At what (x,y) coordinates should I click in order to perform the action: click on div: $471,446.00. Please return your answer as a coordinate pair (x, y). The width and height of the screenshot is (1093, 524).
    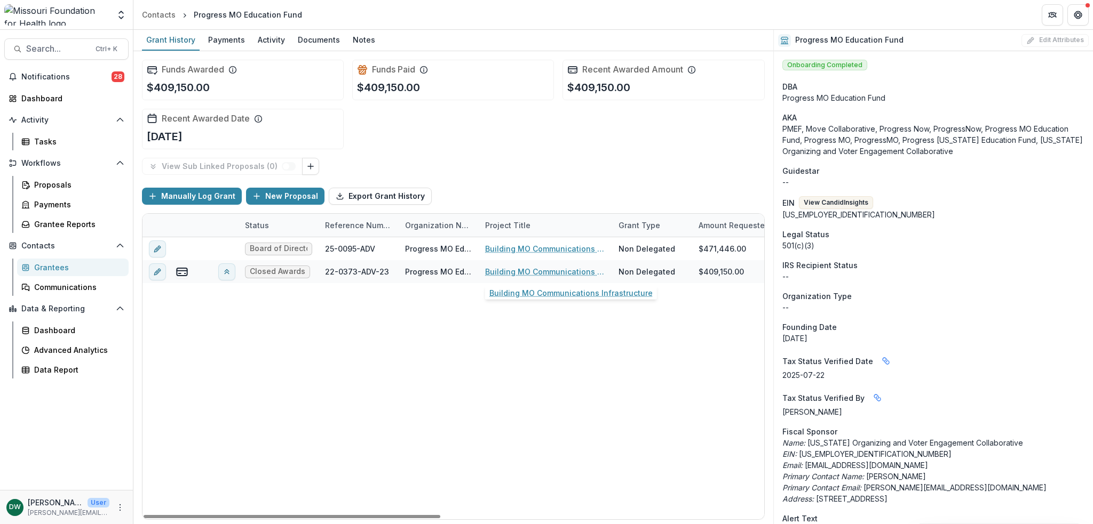
    Looking at the image, I should click on (722, 249).